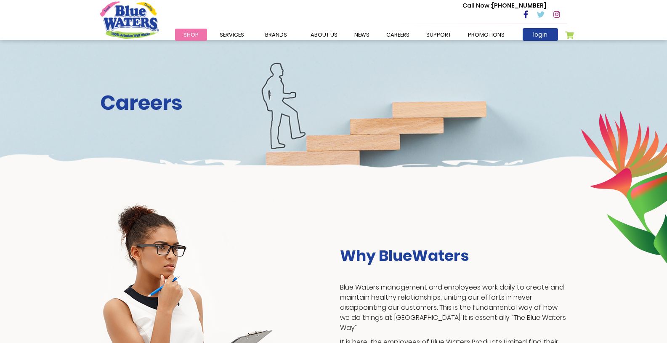  What do you see at coordinates (334, 103) in the screenshot?
I see `h2: Careers` at bounding box center [334, 103].